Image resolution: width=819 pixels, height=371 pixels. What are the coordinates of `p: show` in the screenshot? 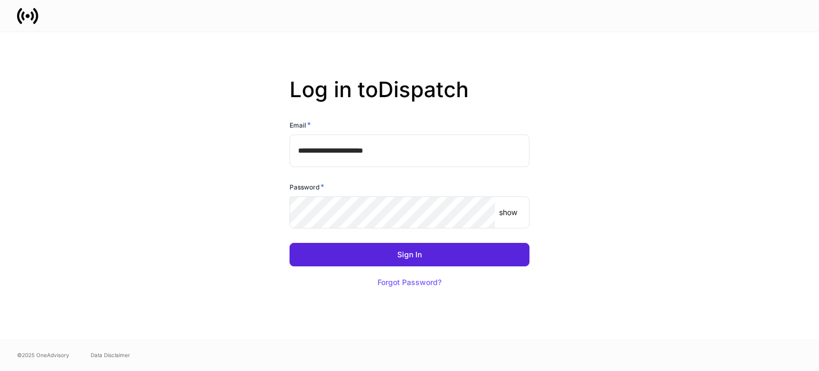 It's located at (508, 212).